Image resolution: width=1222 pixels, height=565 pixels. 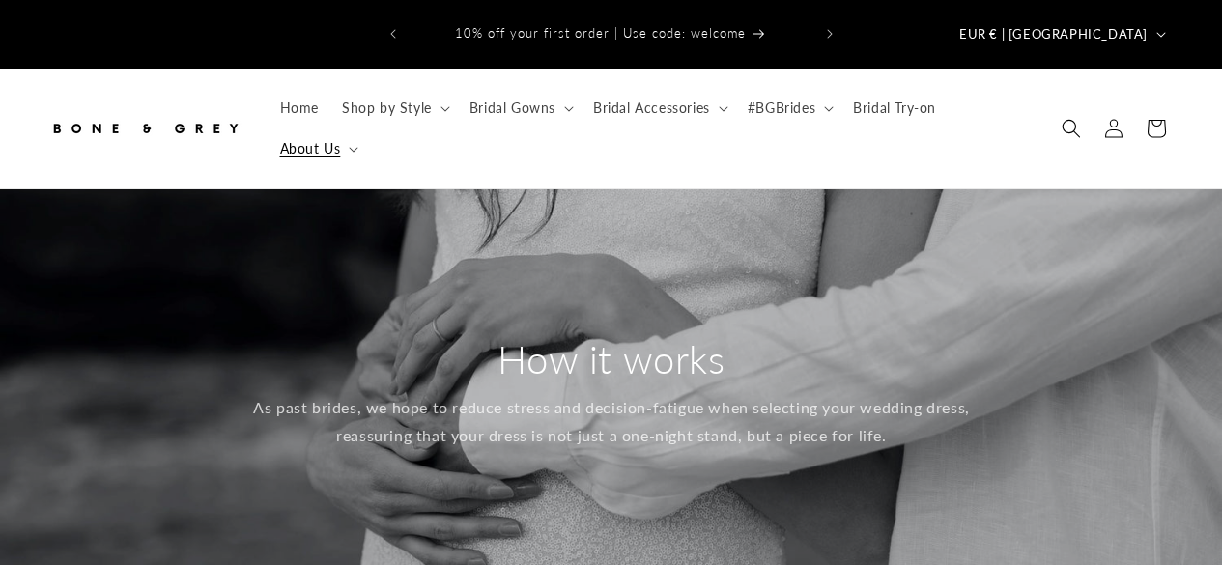 What do you see at coordinates (788, 108) in the screenshot?
I see `summary: #BGBrides` at bounding box center [788, 108].